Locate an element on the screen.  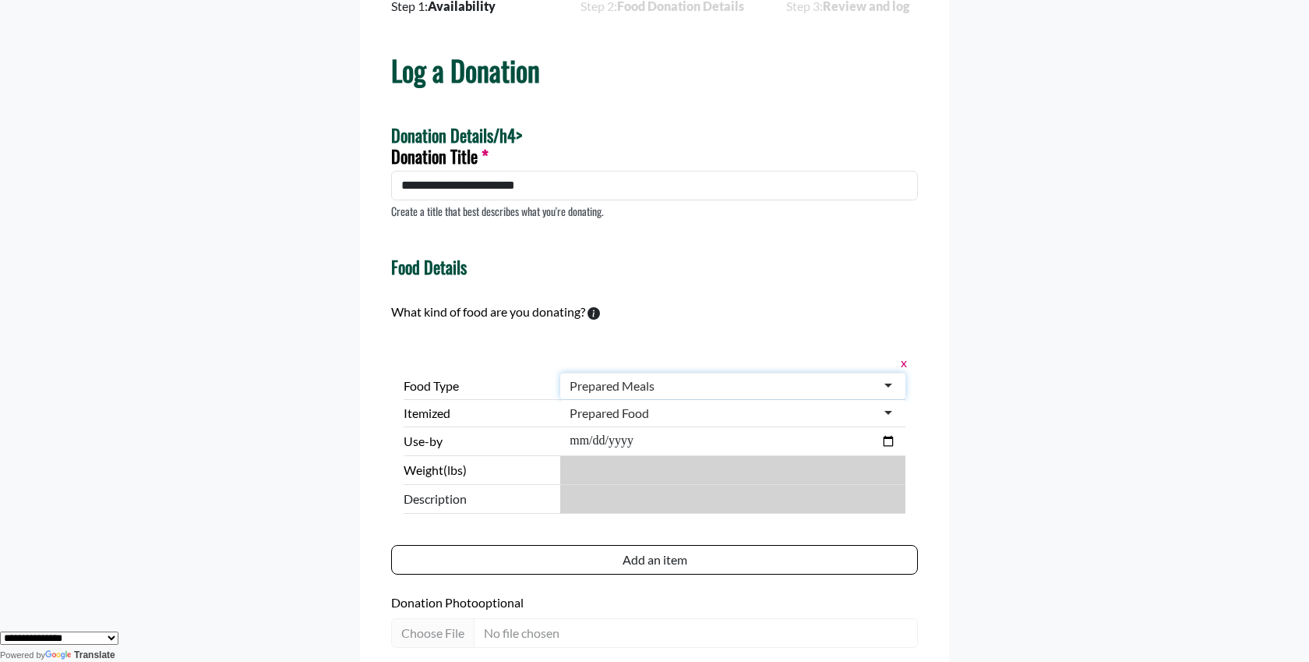
h4: Donation Details/h4> is located at coordinates (655, 171).